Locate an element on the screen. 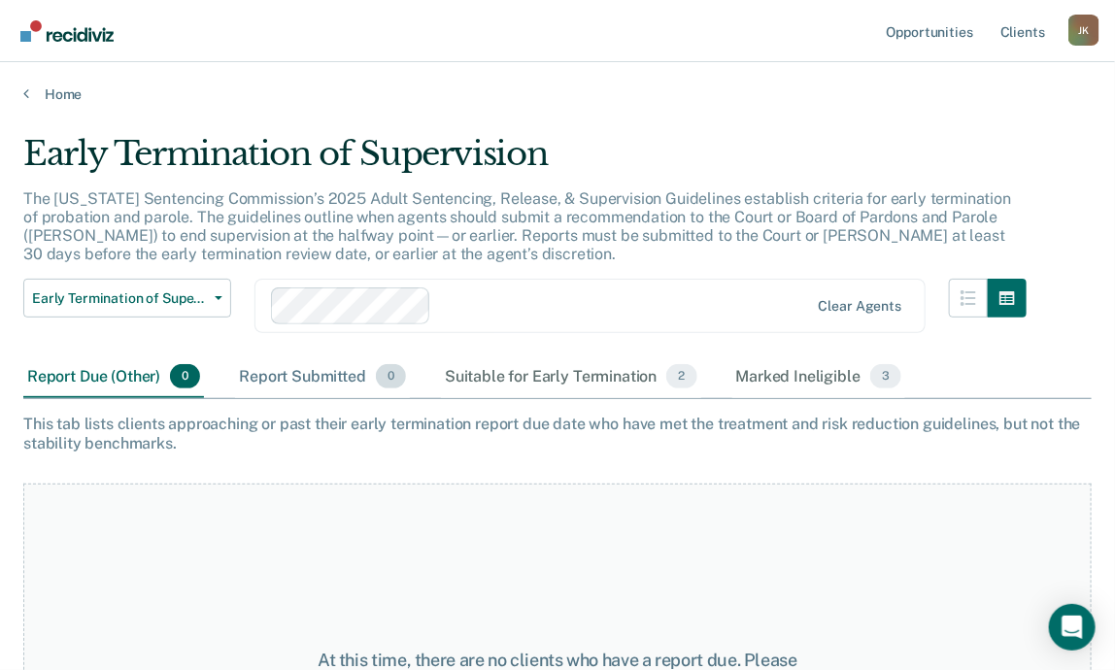 This screenshot has width=1115, height=670. div: J K is located at coordinates (1084, 30).